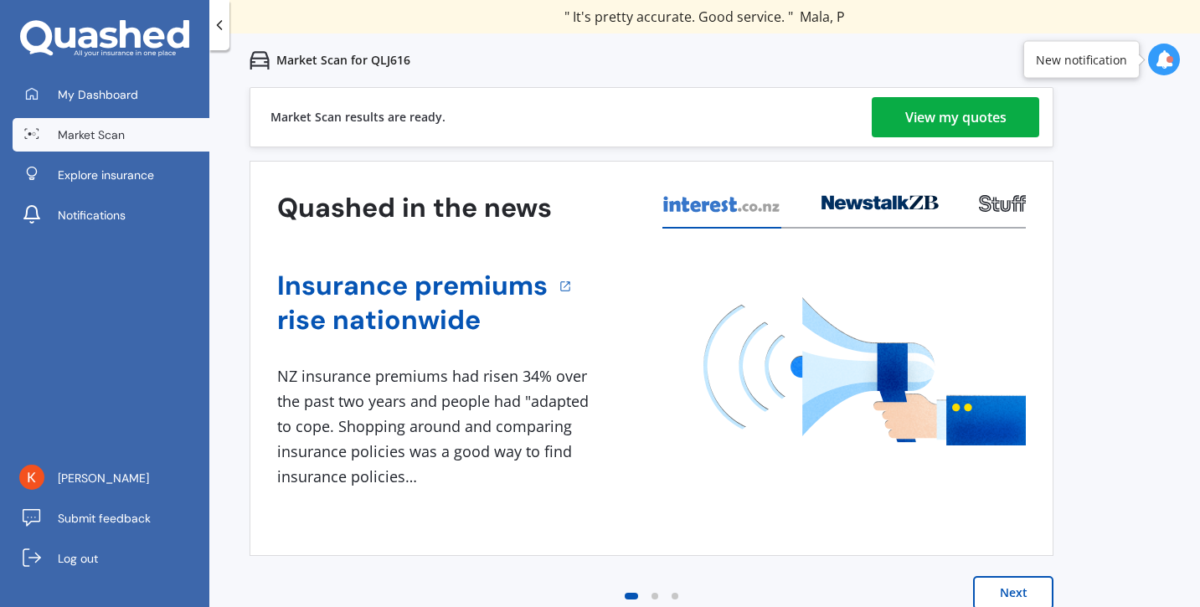 This screenshot has width=1200, height=607. I want to click on a: Log out, so click(111, 559).